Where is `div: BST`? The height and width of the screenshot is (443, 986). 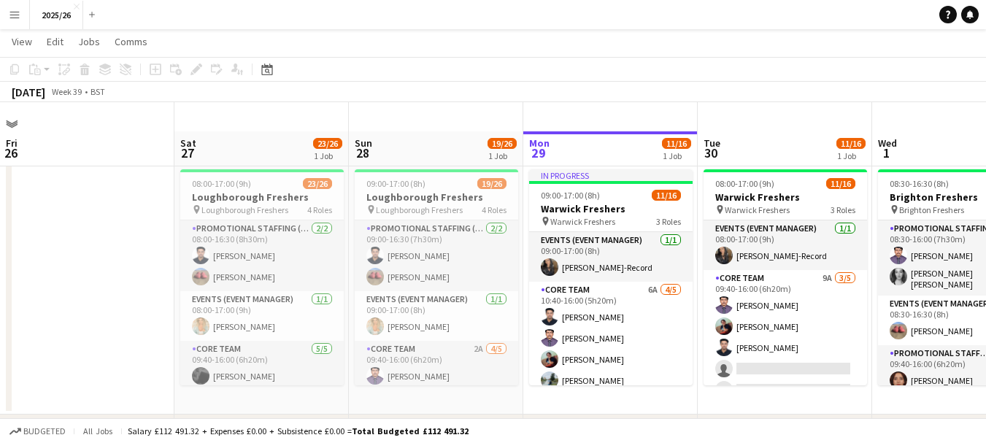 div: BST is located at coordinates (98, 91).